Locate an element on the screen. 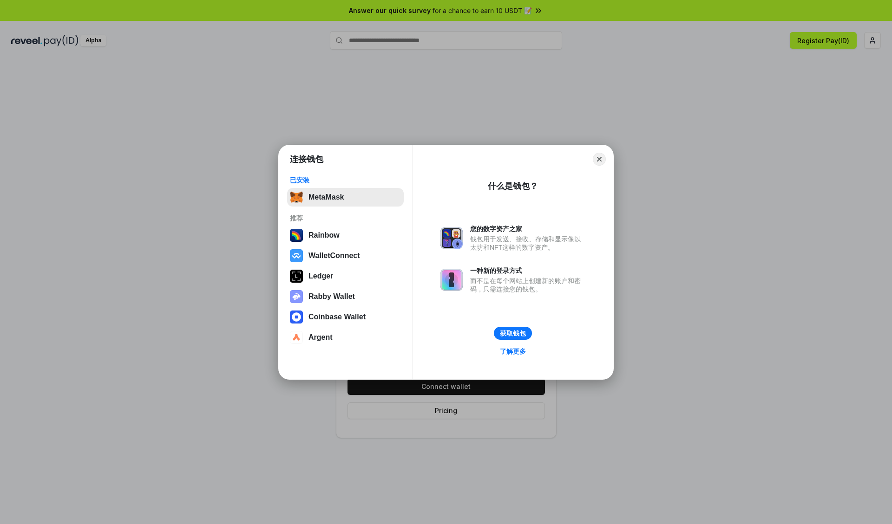 The image size is (892, 524). h1: 连接钱包 is located at coordinates (307, 159).